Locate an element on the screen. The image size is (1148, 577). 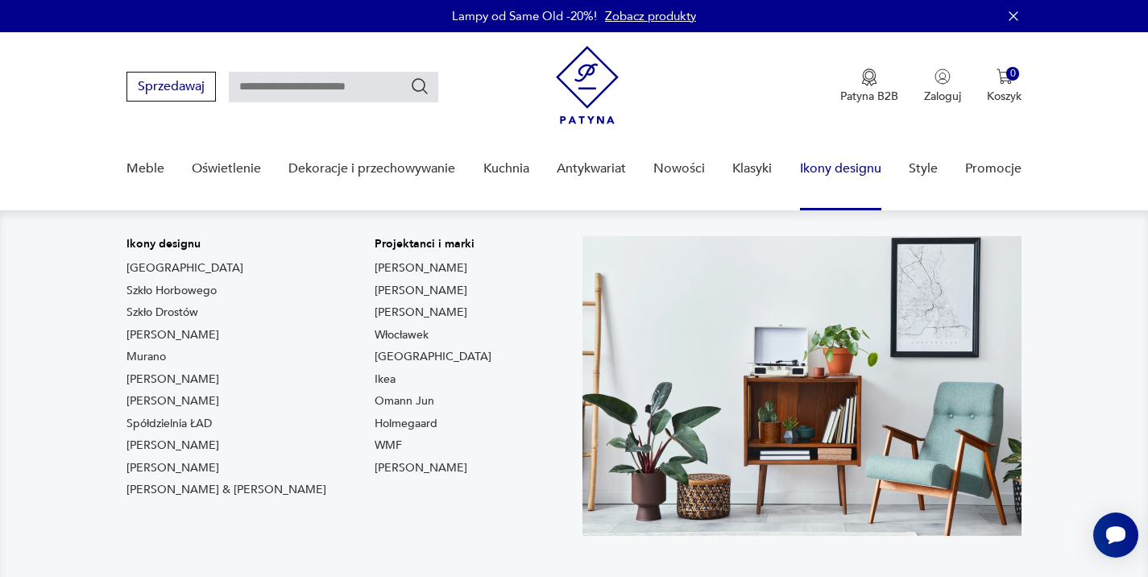
p: Lampy od Same Old -20%! is located at coordinates (525, 16).